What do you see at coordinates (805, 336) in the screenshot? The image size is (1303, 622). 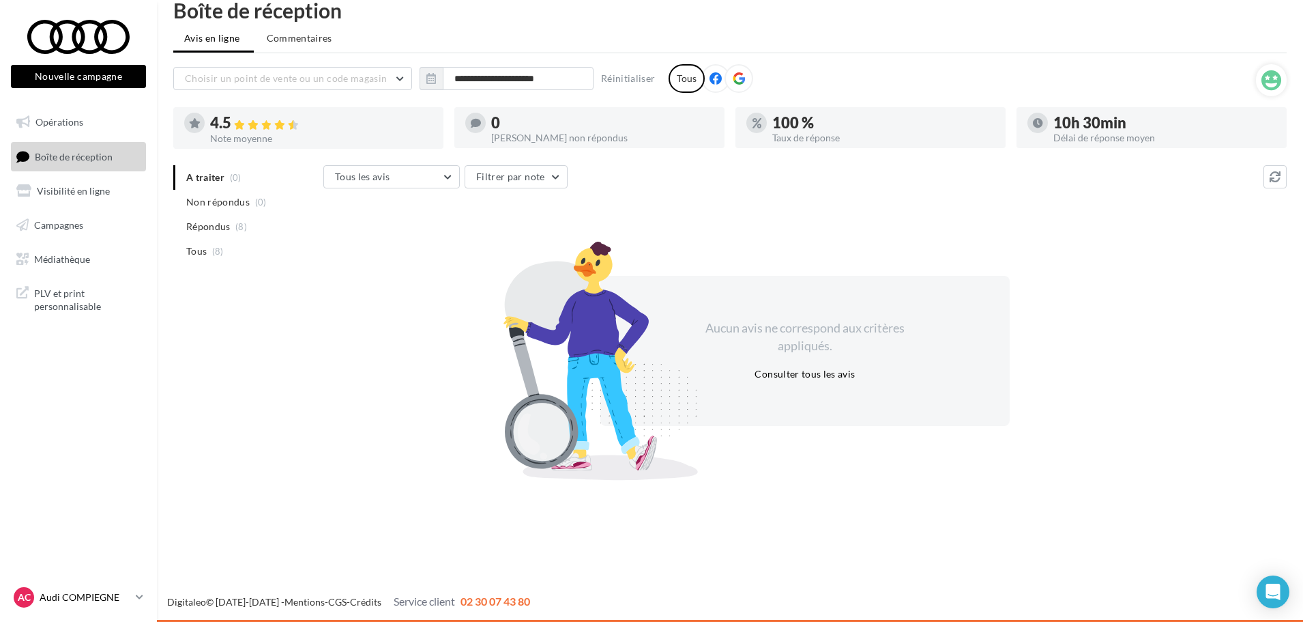 I see `div: Aucun avis ne correspond aux critères appliqués.` at bounding box center [805, 336].